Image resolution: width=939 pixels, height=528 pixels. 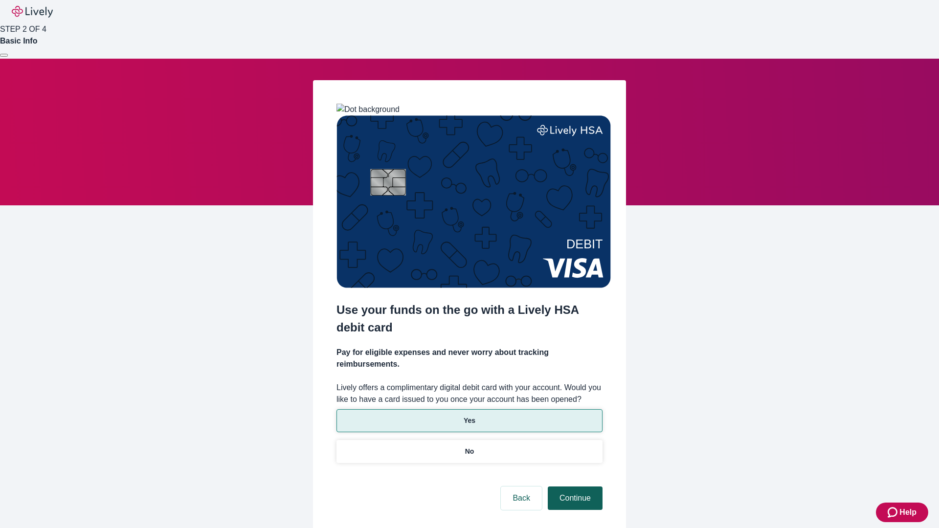 I want to click on button: No, so click(x=469, y=451).